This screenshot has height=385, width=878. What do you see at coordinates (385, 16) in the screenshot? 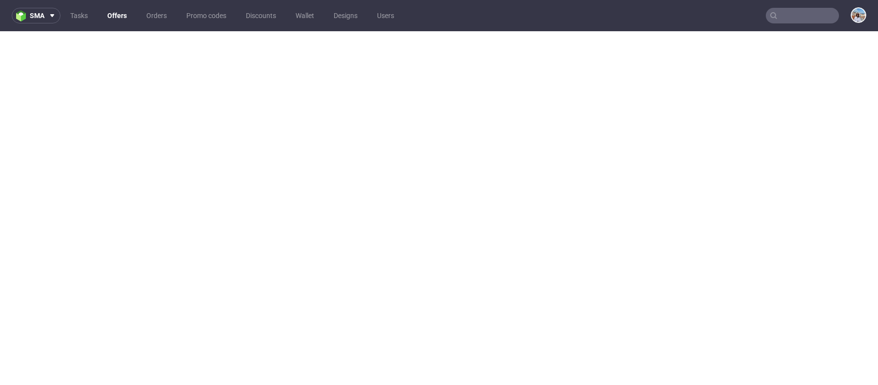
I see `a: Users` at bounding box center [385, 16].